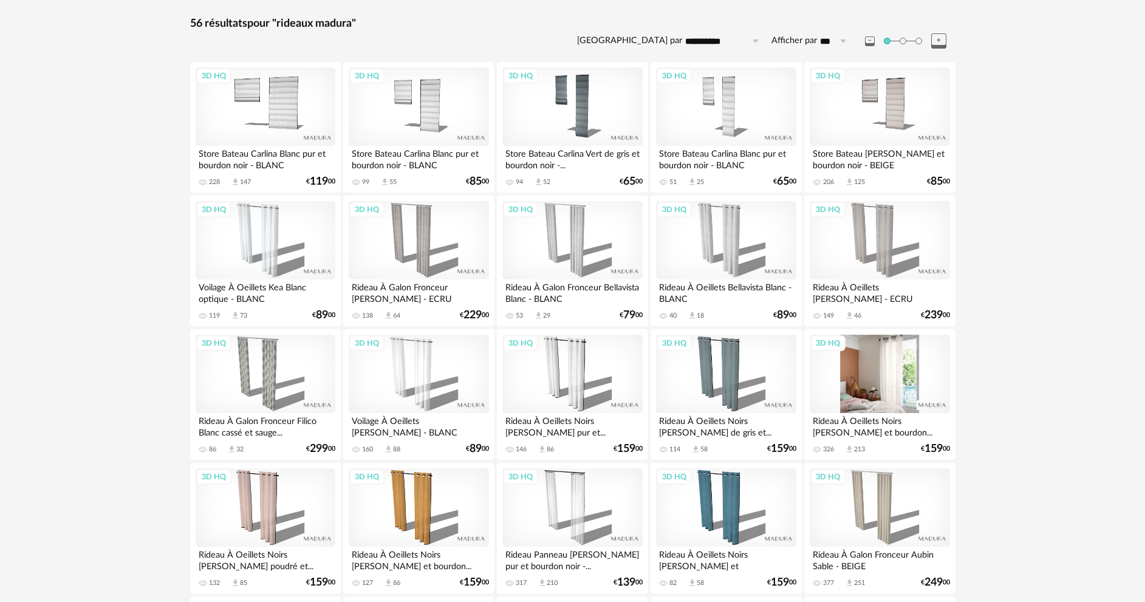  What do you see at coordinates (214, 583) in the screenshot?
I see `div: 132` at bounding box center [214, 583].